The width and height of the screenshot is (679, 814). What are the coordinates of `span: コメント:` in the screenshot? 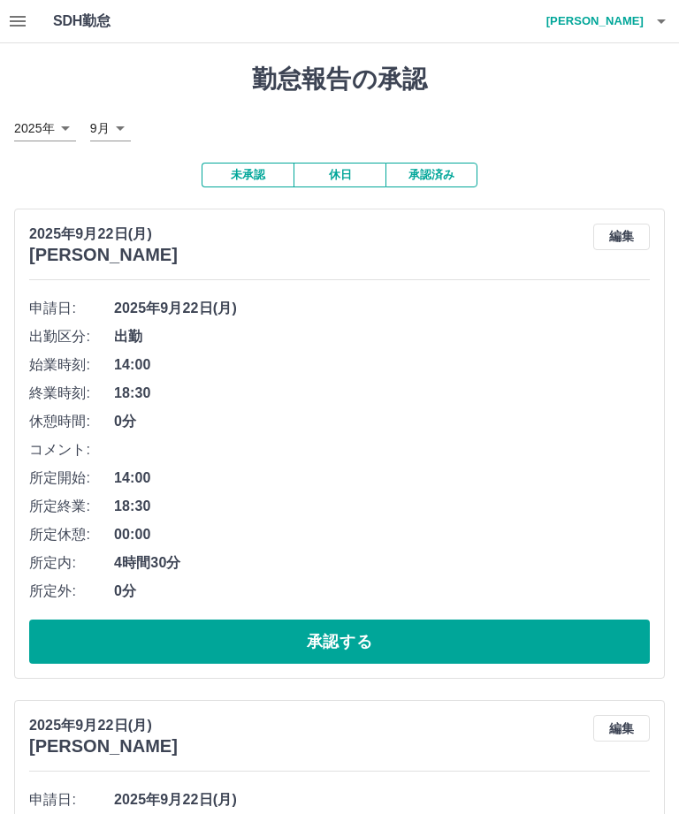 It's located at (72, 450).